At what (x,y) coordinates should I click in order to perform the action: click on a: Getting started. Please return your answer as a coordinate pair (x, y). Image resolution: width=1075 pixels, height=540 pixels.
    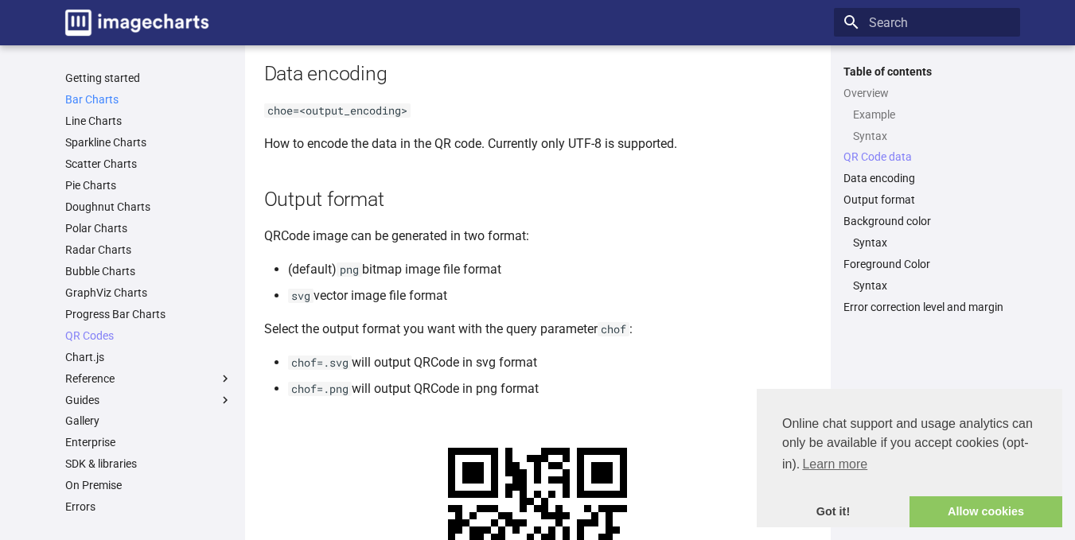
    Looking at the image, I should click on (149, 78).